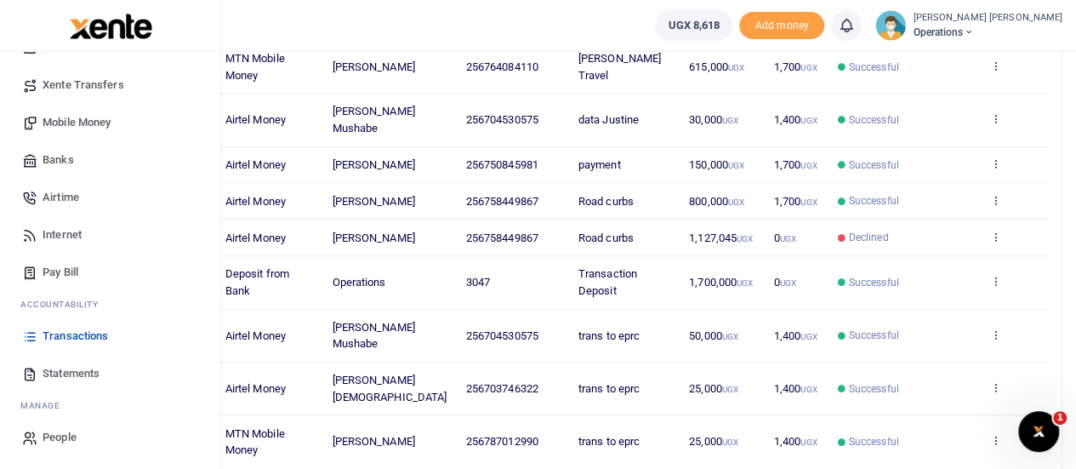 The width and height of the screenshot is (1076, 469). What do you see at coordinates (60, 437) in the screenshot?
I see `span: People` at bounding box center [60, 437].